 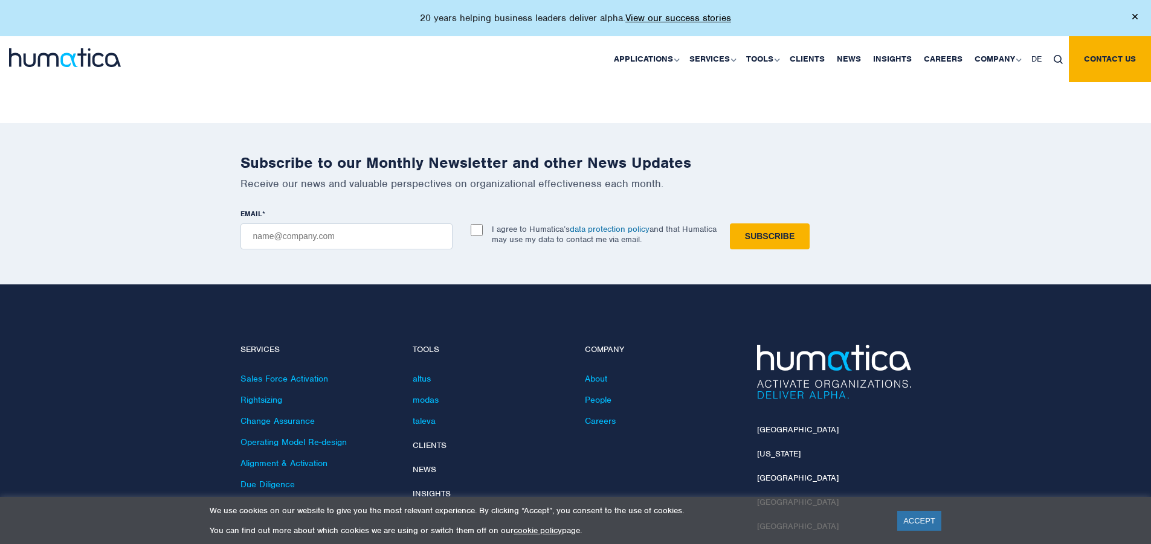 I want to click on input: name@company.com, so click(x=346, y=236).